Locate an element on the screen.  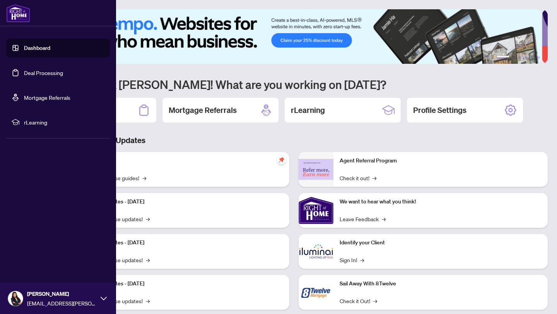
a: Check it out!→ is located at coordinates (358, 178).